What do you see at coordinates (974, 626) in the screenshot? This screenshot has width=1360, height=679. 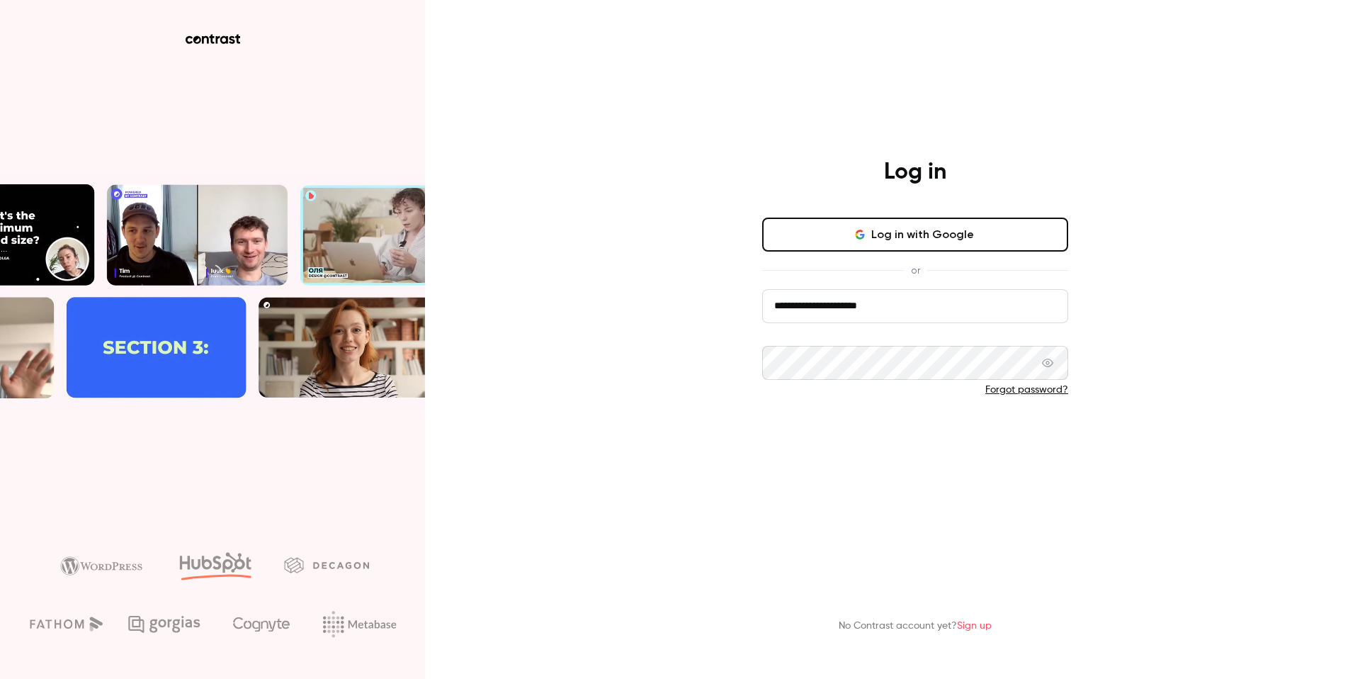 I see `a: Sign up` at bounding box center [974, 626].